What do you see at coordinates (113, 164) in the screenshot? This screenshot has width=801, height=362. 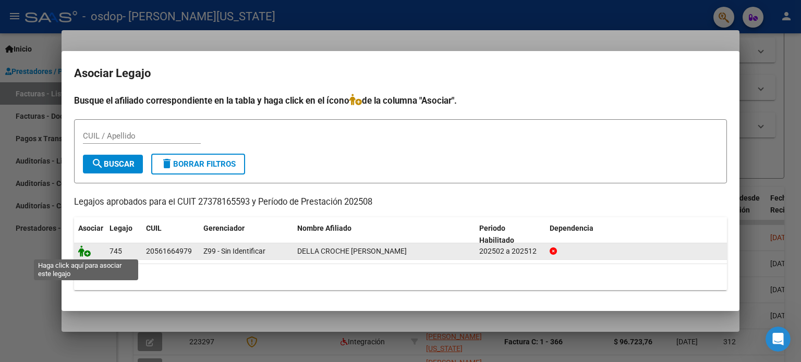 I see `button: Buscar` at bounding box center [113, 164].